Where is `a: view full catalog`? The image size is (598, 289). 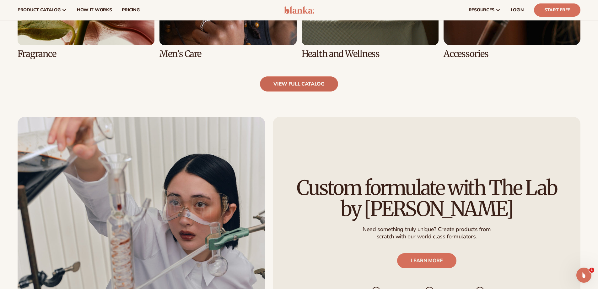
a: view full catalog is located at coordinates (299, 84).